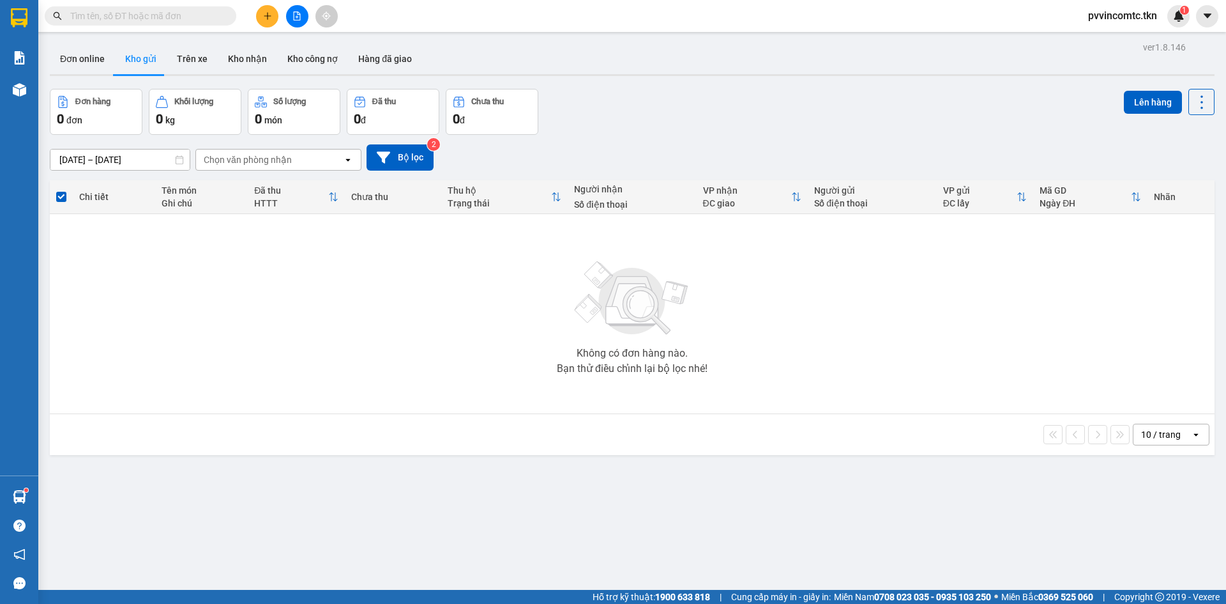  What do you see at coordinates (195, 112) in the screenshot?
I see `button: Khối lượng0kg` at bounding box center [195, 112].